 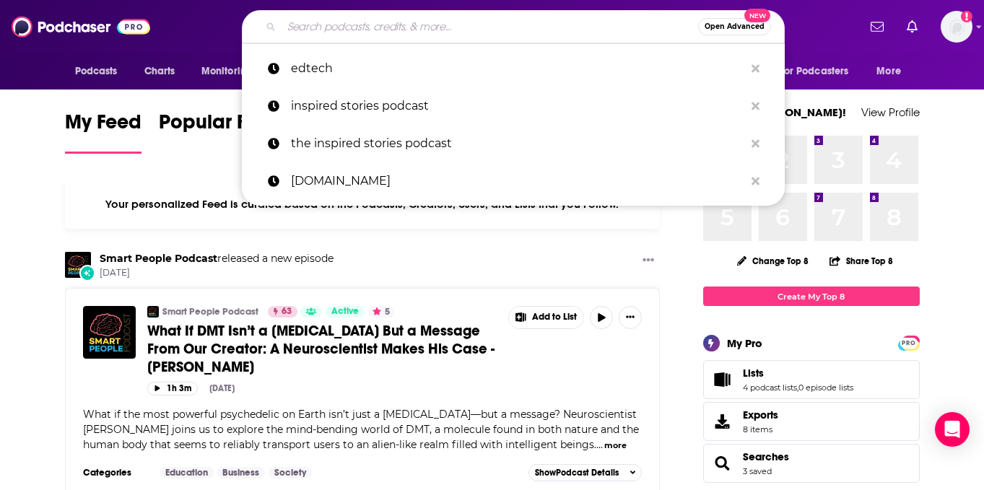 I want to click on span: 63, so click(x=287, y=312).